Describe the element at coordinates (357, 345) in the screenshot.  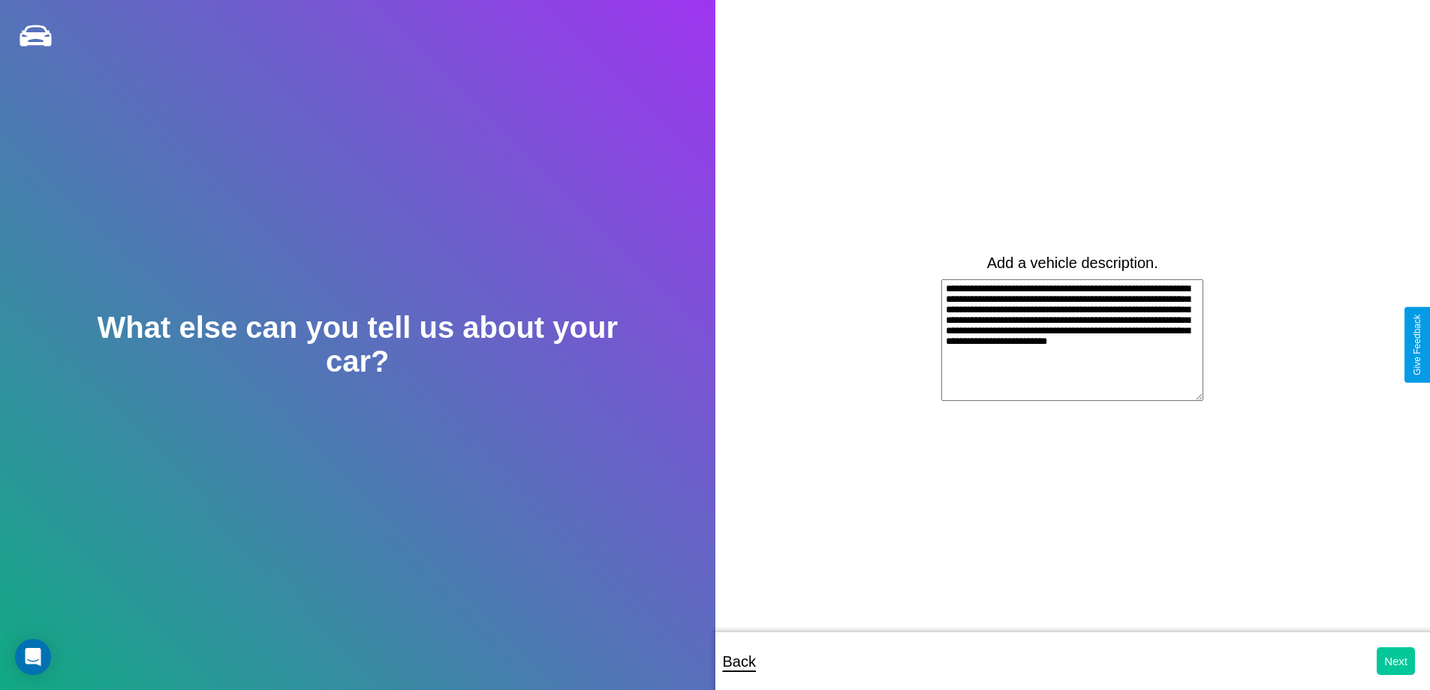
I see `h2: What else can you tell us about your car?` at that location.